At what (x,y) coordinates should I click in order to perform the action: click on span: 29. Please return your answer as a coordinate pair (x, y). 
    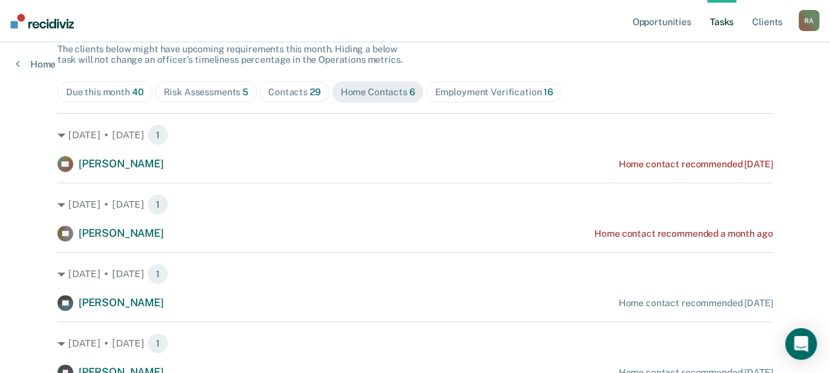
    Looking at the image, I should click on (315, 92).